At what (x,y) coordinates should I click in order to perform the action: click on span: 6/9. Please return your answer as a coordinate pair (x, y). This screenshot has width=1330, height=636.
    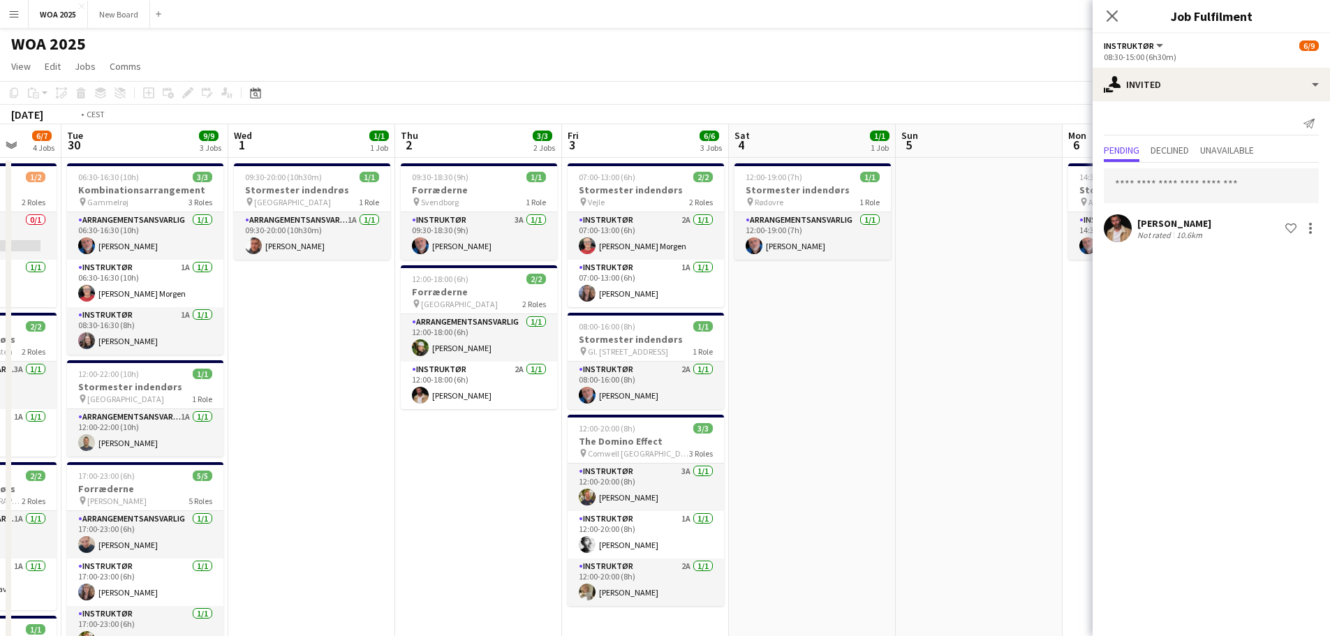
    Looking at the image, I should click on (1309, 45).